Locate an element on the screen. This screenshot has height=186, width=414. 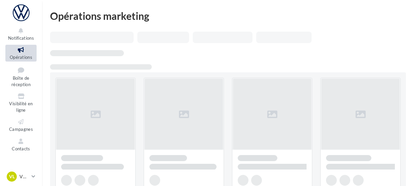
a: Contacts is located at coordinates (21, 144).